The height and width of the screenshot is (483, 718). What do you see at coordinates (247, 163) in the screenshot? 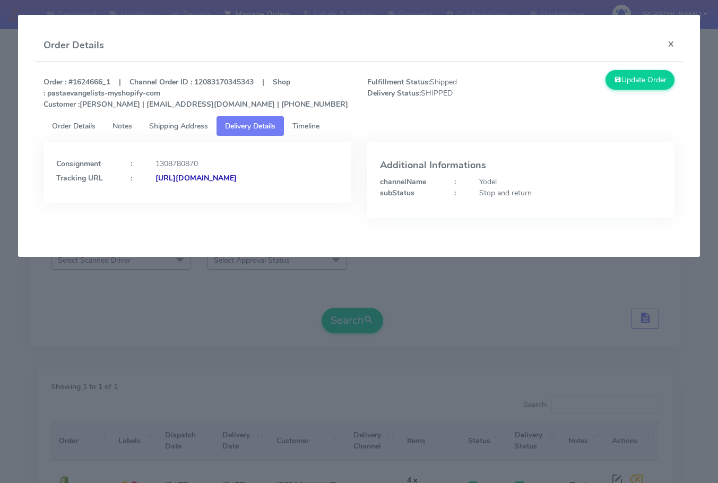
I see `div: 1308780870` at bounding box center [247, 163].